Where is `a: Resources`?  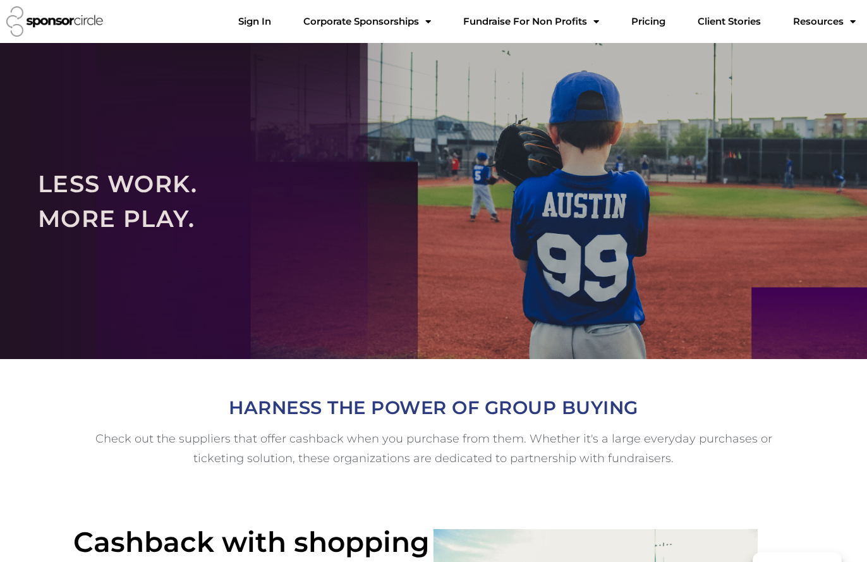
a: Resources is located at coordinates (824, 21).